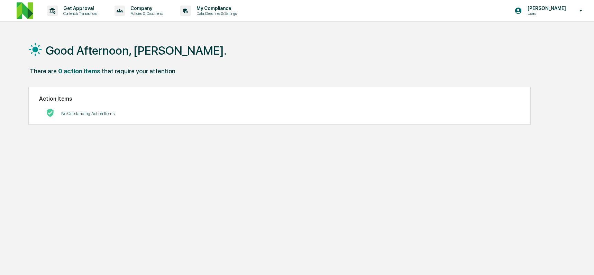 This screenshot has height=275, width=594. What do you see at coordinates (25, 11) in the screenshot?
I see `img: logo` at bounding box center [25, 11].